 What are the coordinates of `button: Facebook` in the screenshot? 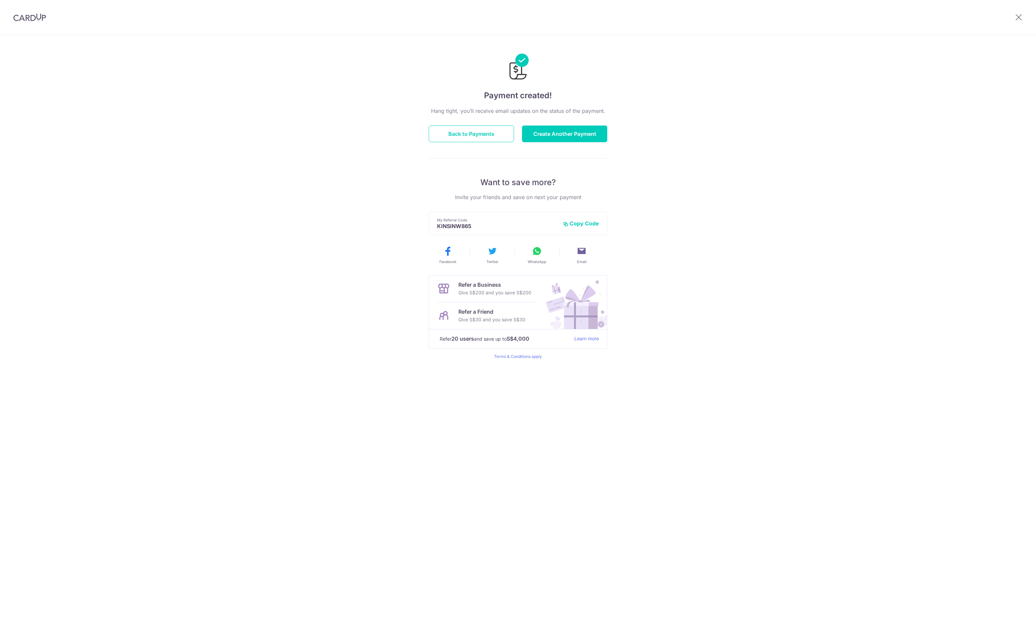 It's located at (448, 255).